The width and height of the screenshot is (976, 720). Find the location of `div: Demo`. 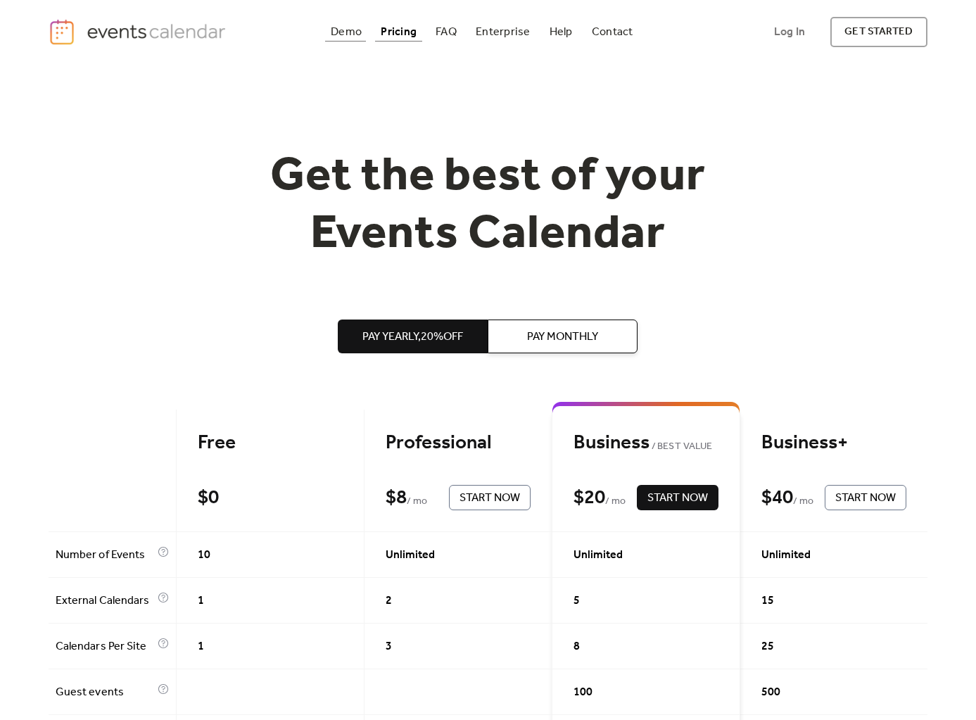

div: Demo is located at coordinates (346, 32).